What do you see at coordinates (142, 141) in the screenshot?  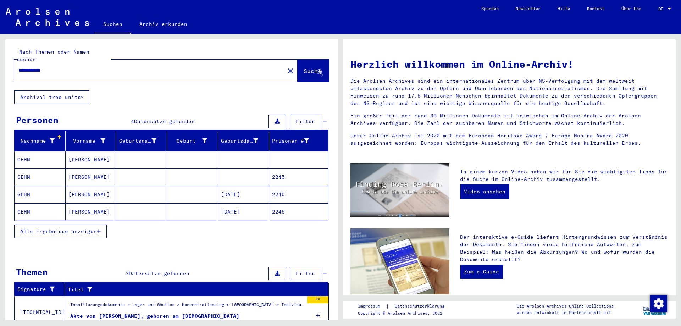 I see `mat-header-cell: Geburtsname` at bounding box center [142, 141].